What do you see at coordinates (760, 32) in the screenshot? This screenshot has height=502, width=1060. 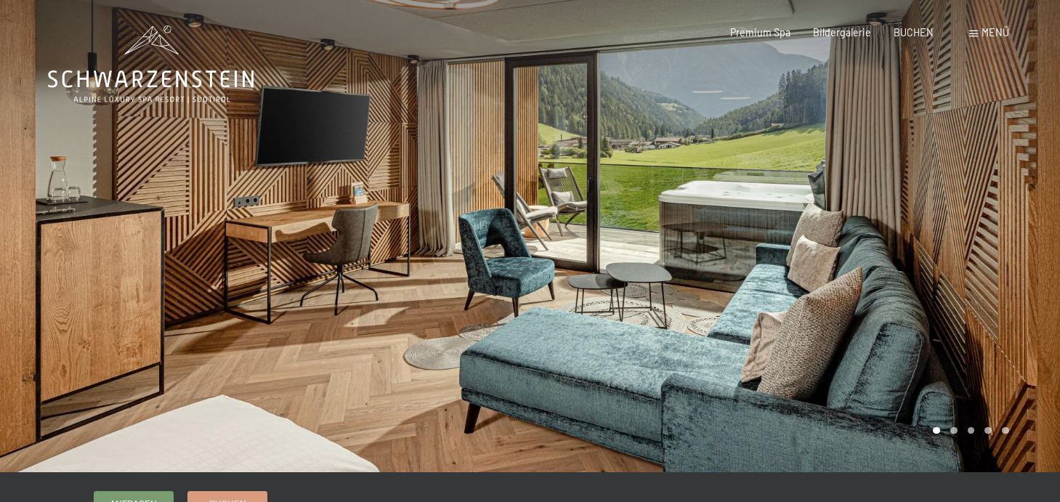 I see `span: Premium Spa` at bounding box center [760, 32].